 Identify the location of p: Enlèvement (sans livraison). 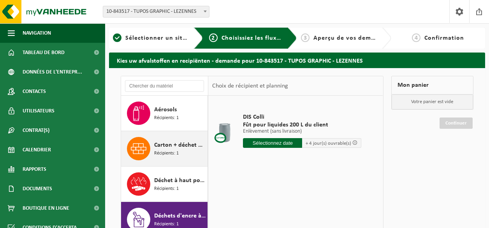
(302, 131).